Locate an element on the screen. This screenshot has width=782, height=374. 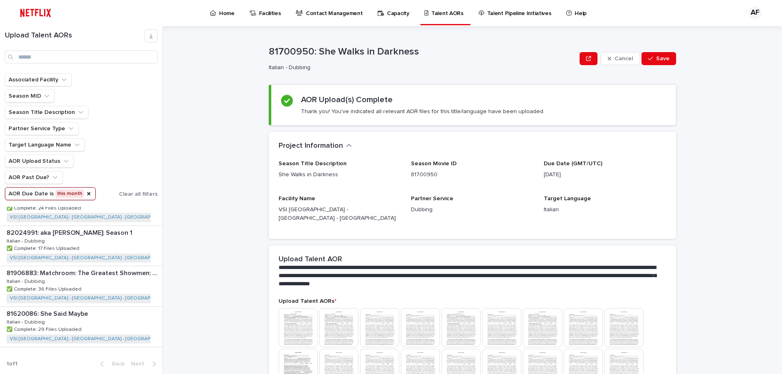
p: ✅ Complete: 17 Files Uploaded is located at coordinates (44, 248).